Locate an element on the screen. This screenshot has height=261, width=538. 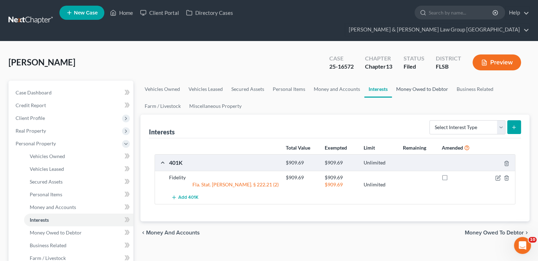
i: chevron_left is located at coordinates (143, 233).